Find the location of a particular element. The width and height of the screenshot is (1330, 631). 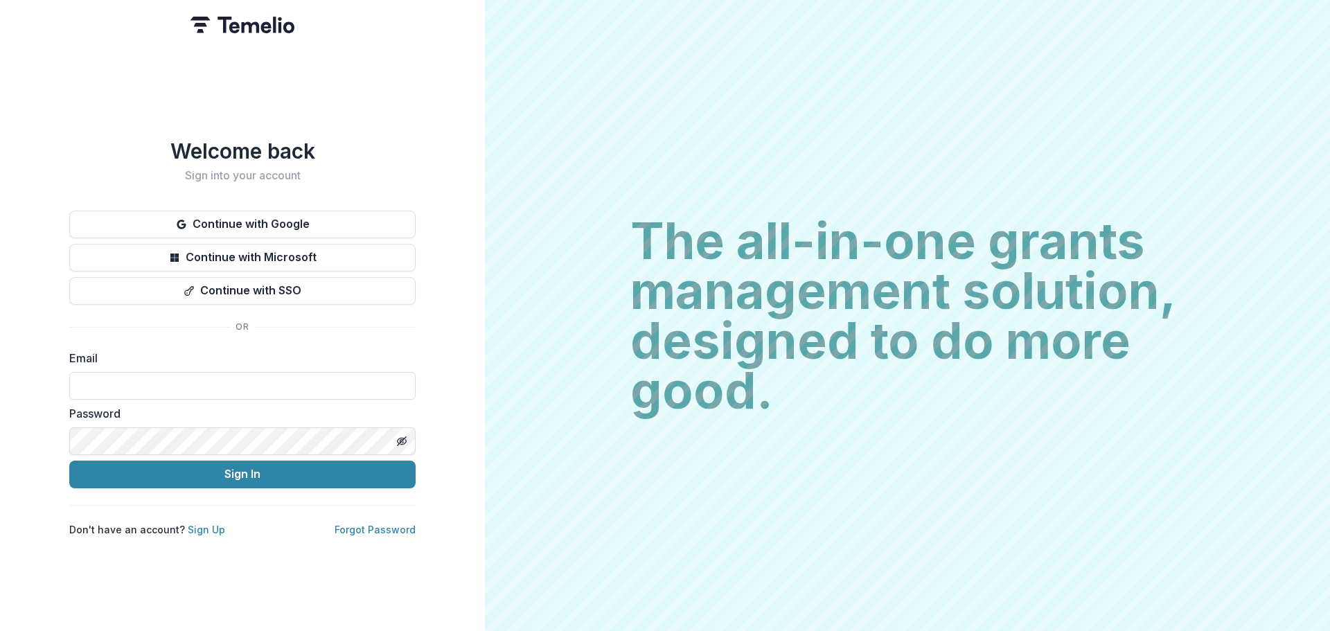

img: Temelio is located at coordinates (242, 25).